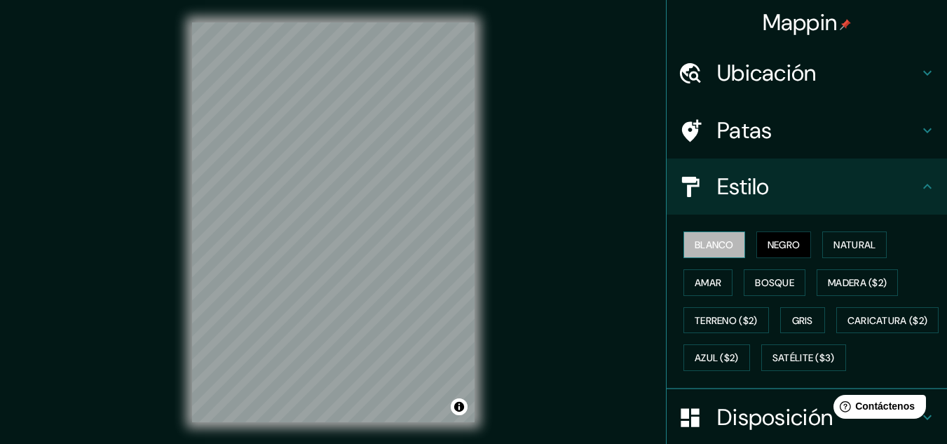 The width and height of the screenshot is (947, 444). Describe the element at coordinates (857, 283) in the screenshot. I see `button: Madera ($2)` at that location.